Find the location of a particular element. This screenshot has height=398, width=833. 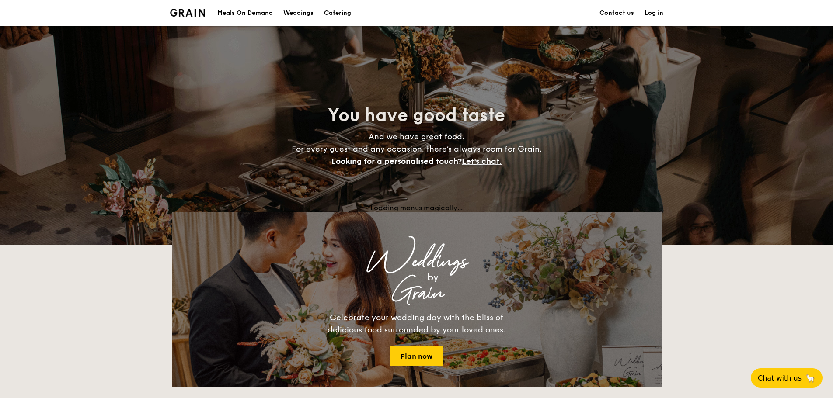

span: Let's chat. is located at coordinates (481, 161).